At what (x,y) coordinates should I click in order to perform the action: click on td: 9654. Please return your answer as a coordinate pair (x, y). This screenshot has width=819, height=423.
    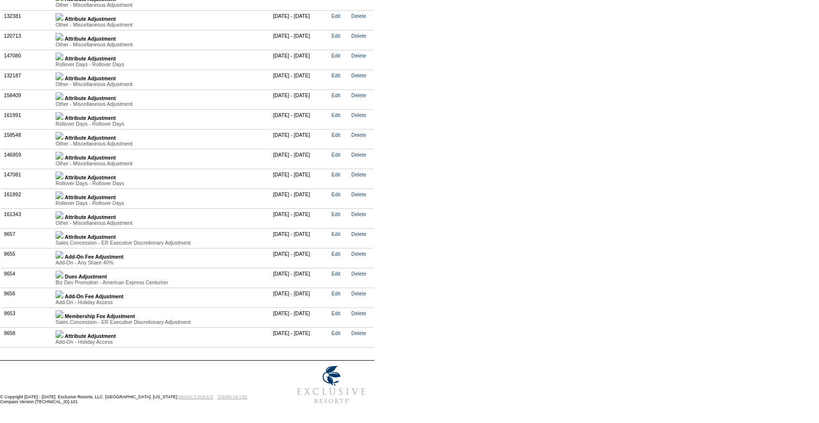
    Looking at the image, I should click on (27, 277).